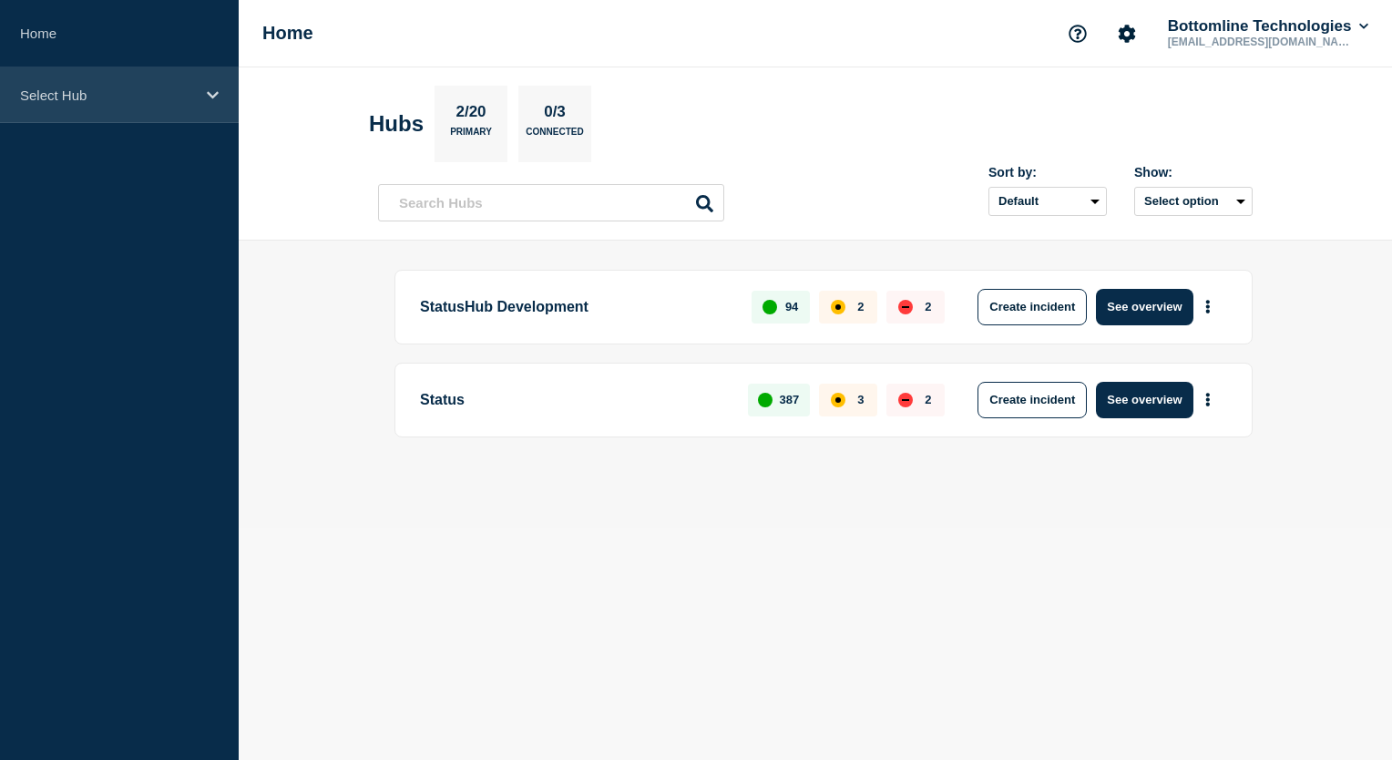 The image size is (1392, 760). I want to click on select: Sort by, so click(1048, 201).